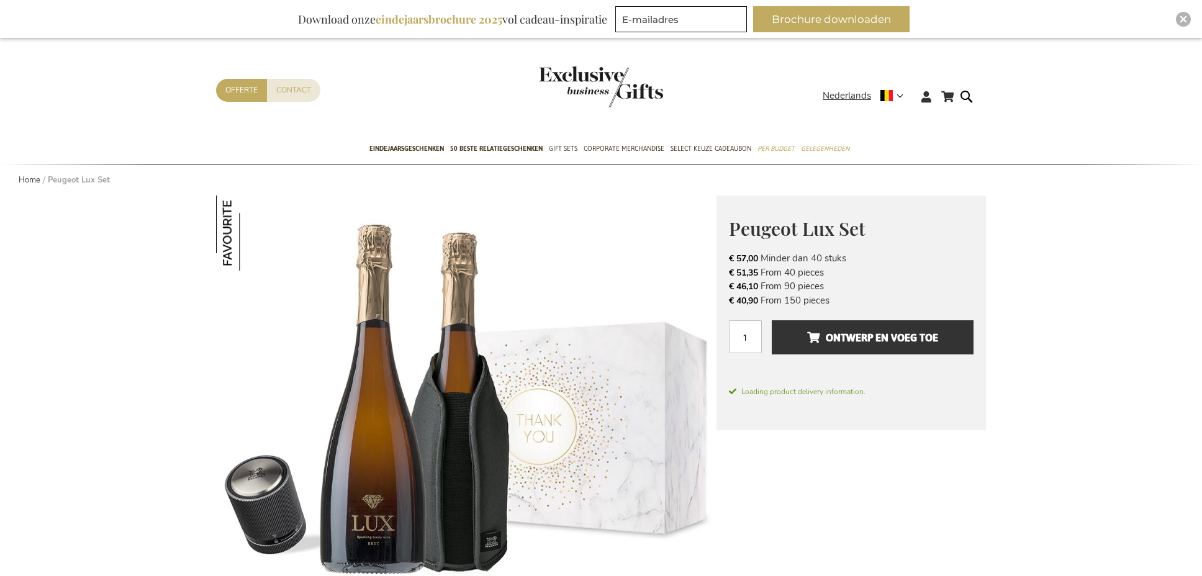 This screenshot has width=1202, height=576. Describe the element at coordinates (624, 148) in the screenshot. I see `span: Corporate Merchandise` at that location.